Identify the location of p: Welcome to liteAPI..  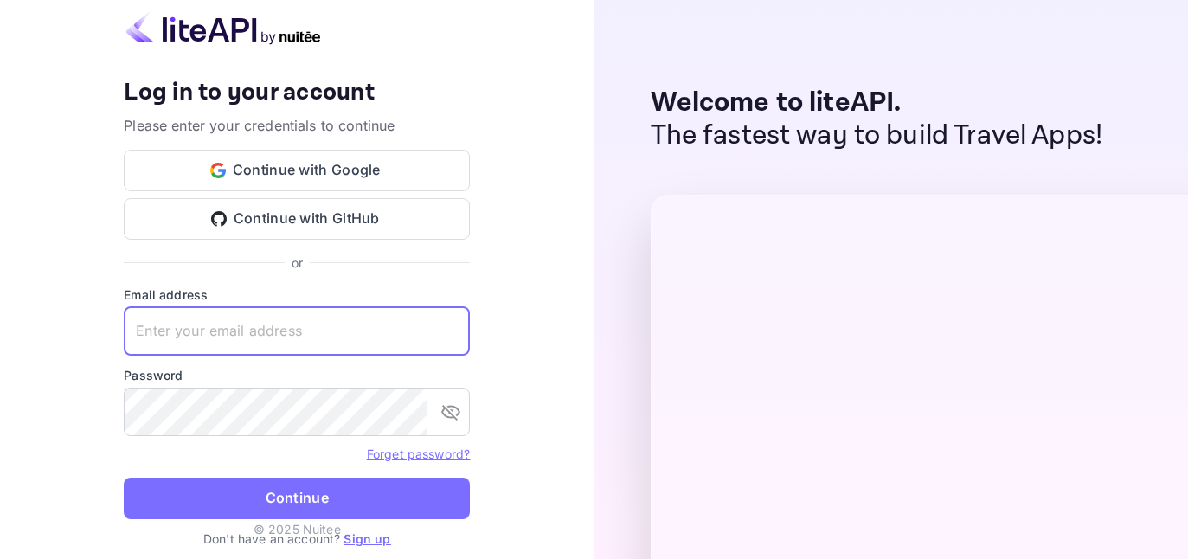
(876, 103).